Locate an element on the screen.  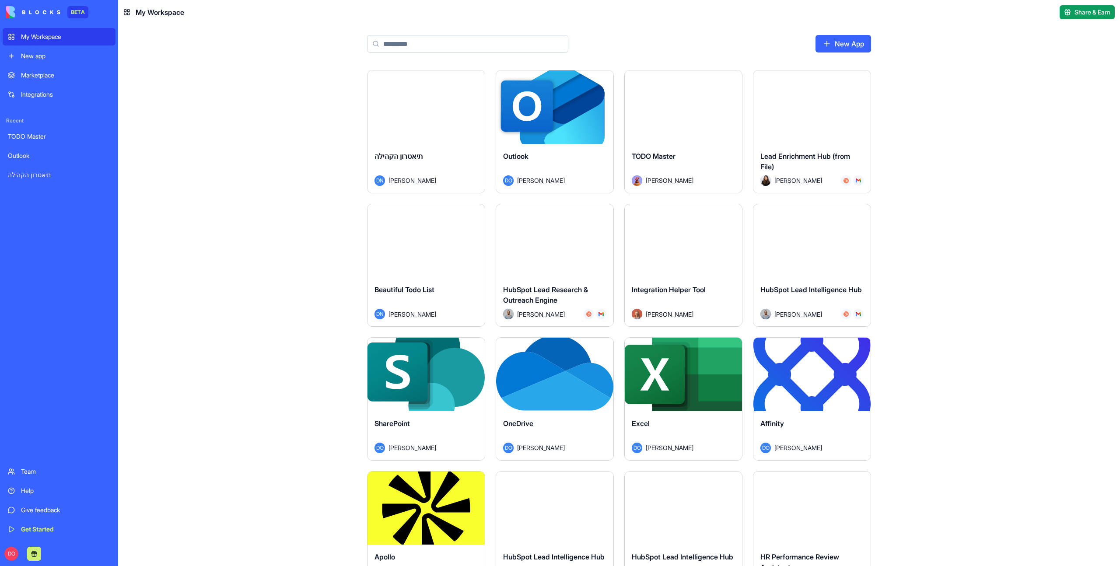
span: Affinity is located at coordinates (772, 423).